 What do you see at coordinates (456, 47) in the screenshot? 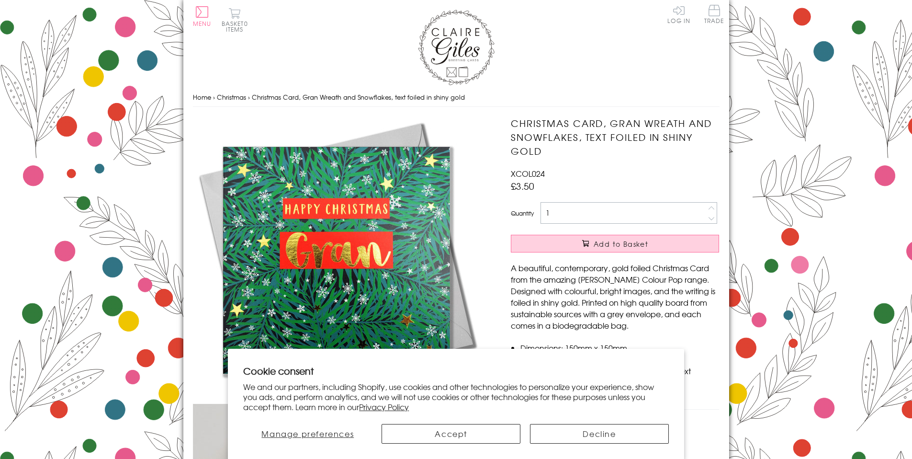
I see `img: Claire Giles Greetings Cards` at bounding box center [456, 47].